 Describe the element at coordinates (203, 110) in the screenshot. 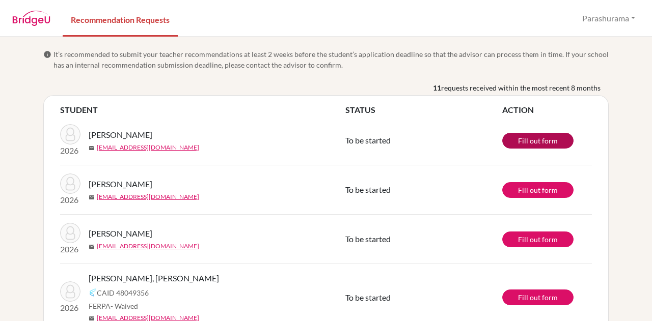

I see `th: STUDENT` at that location.